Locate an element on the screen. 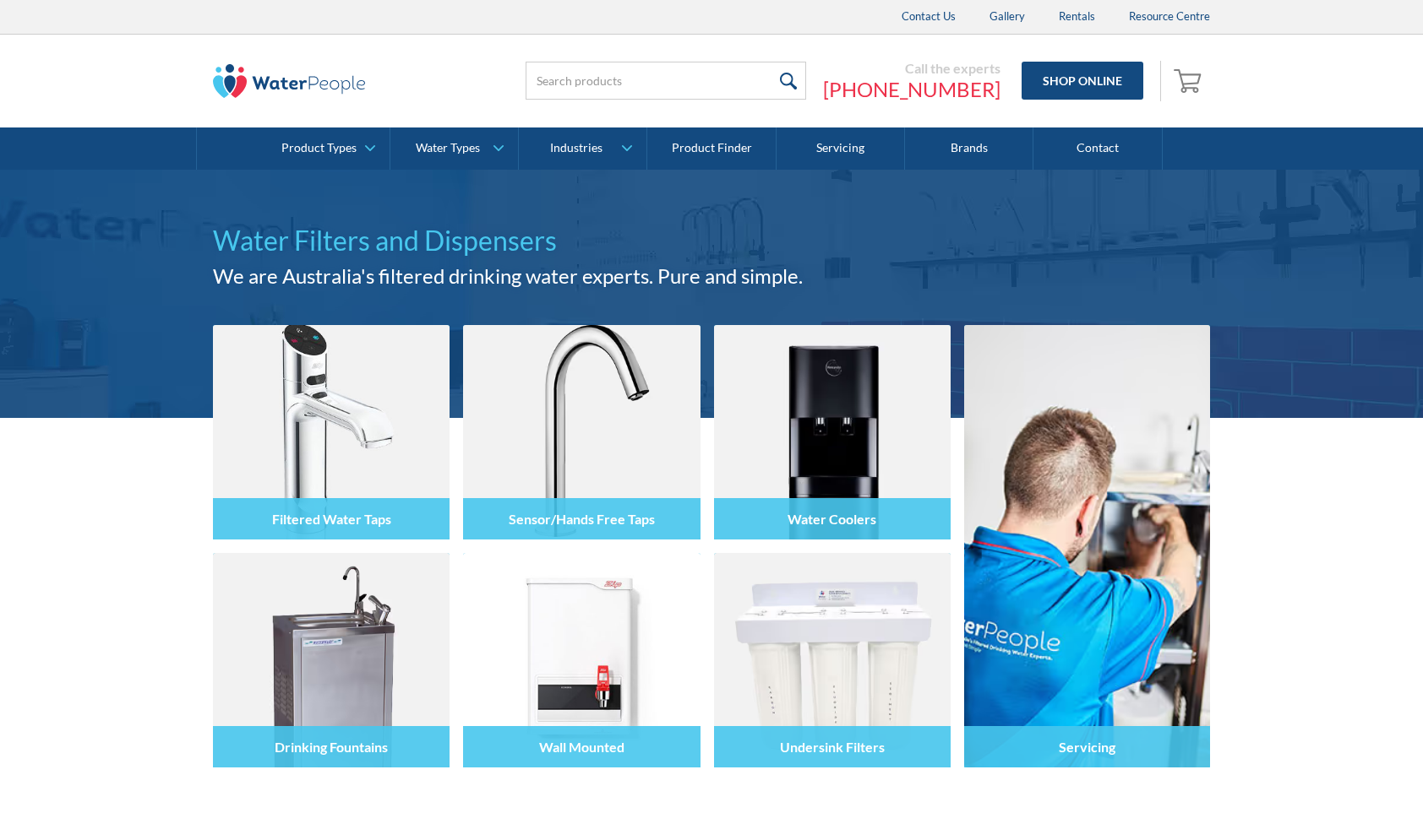  h4: Servicing is located at coordinates (1086, 747).